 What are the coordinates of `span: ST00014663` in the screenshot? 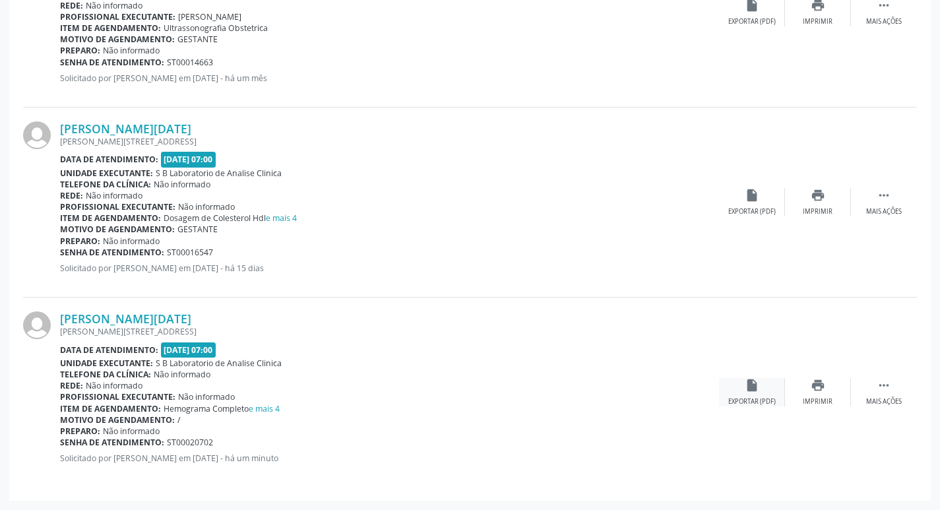 It's located at (190, 62).